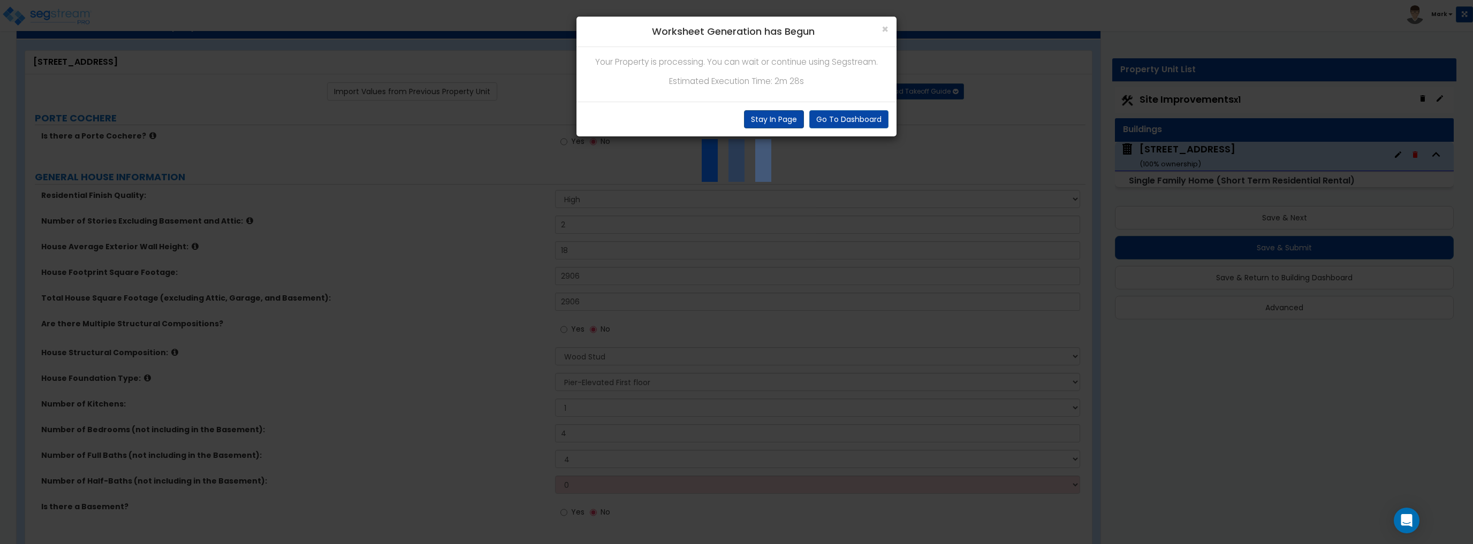 The image size is (1473, 544). I want to click on button: Stay In Page, so click(774, 119).